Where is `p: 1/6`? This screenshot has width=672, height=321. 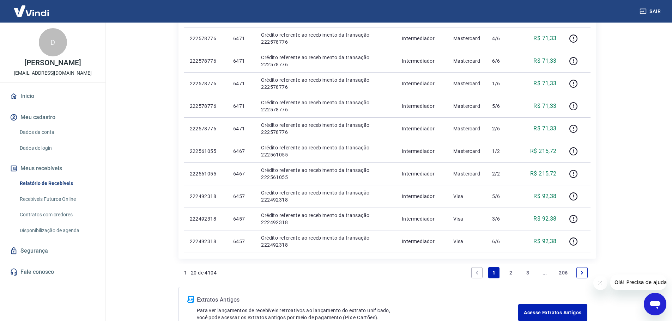 p: 1/6 is located at coordinates (502, 84).